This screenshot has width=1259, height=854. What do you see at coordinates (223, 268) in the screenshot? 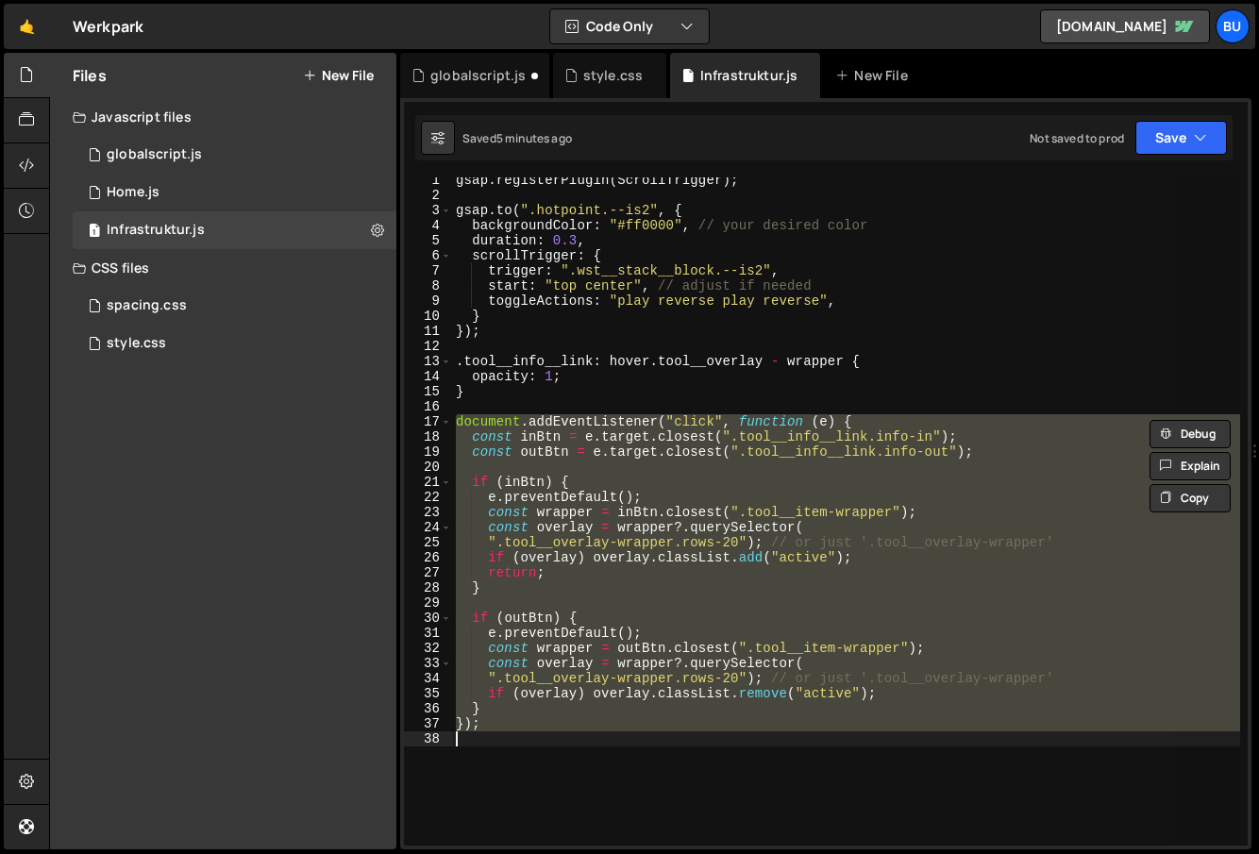
I see `div: CSS files` at bounding box center [223, 268].